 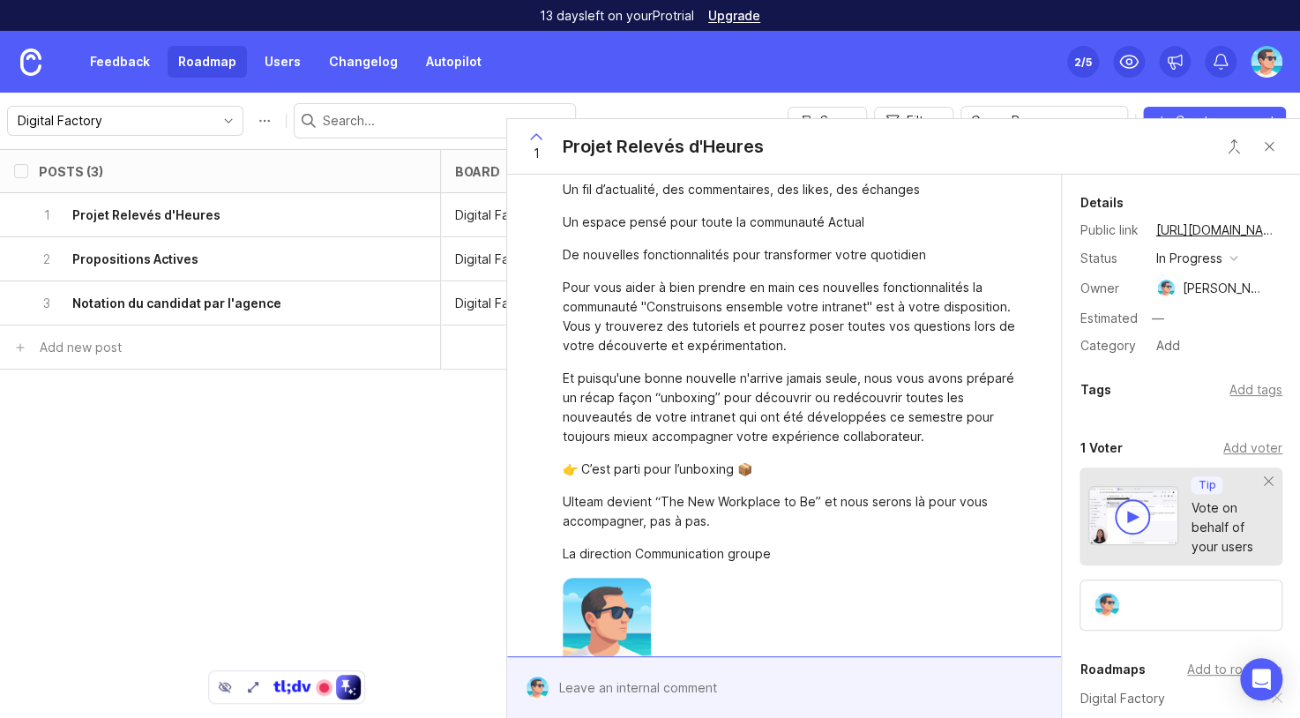 What do you see at coordinates (1110, 346) in the screenshot?
I see `div: Category` at bounding box center [1110, 346].